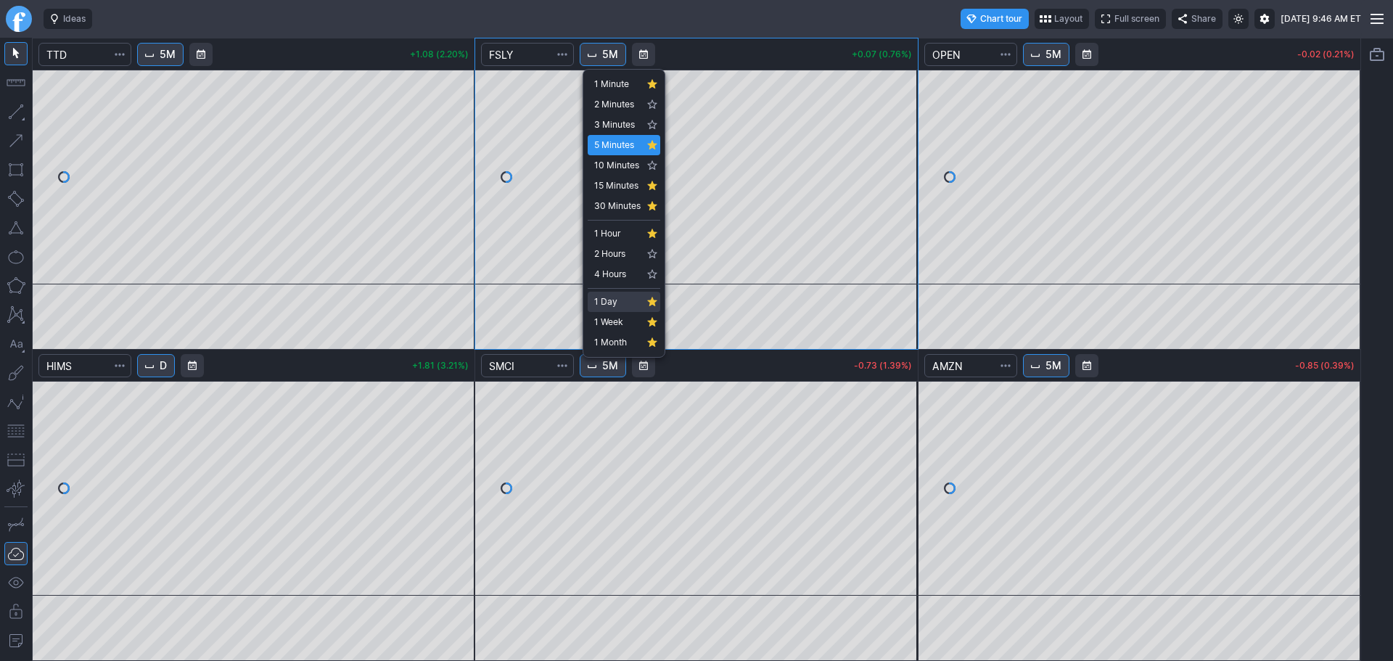  What do you see at coordinates (618, 254) in the screenshot?
I see `span: 2 Hours` at bounding box center [618, 254].